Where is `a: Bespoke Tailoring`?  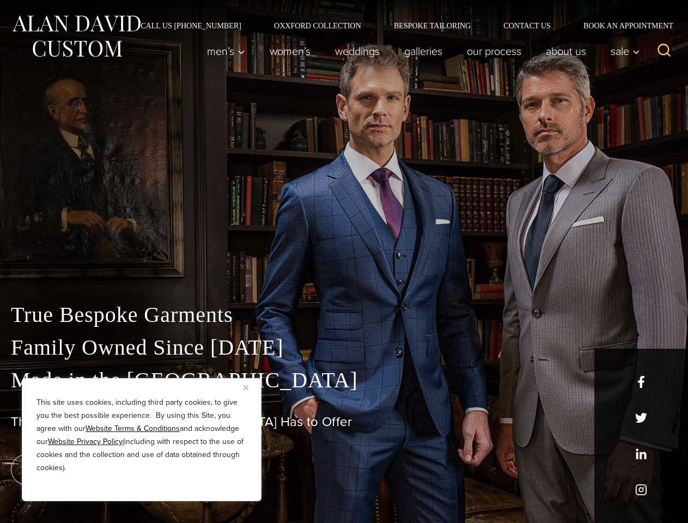 a: Bespoke Tailoring is located at coordinates (432, 26).